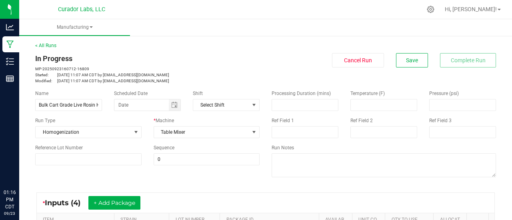 This screenshot has width=512, height=220. What do you see at coordinates (42, 94) in the screenshot?
I see `span: Name` at bounding box center [42, 94].